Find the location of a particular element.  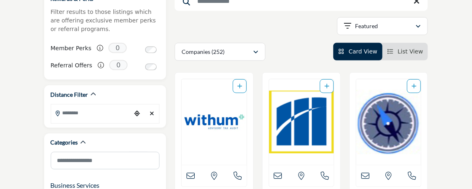

img: Joseph J. Gormley, CPA is located at coordinates (389, 122).